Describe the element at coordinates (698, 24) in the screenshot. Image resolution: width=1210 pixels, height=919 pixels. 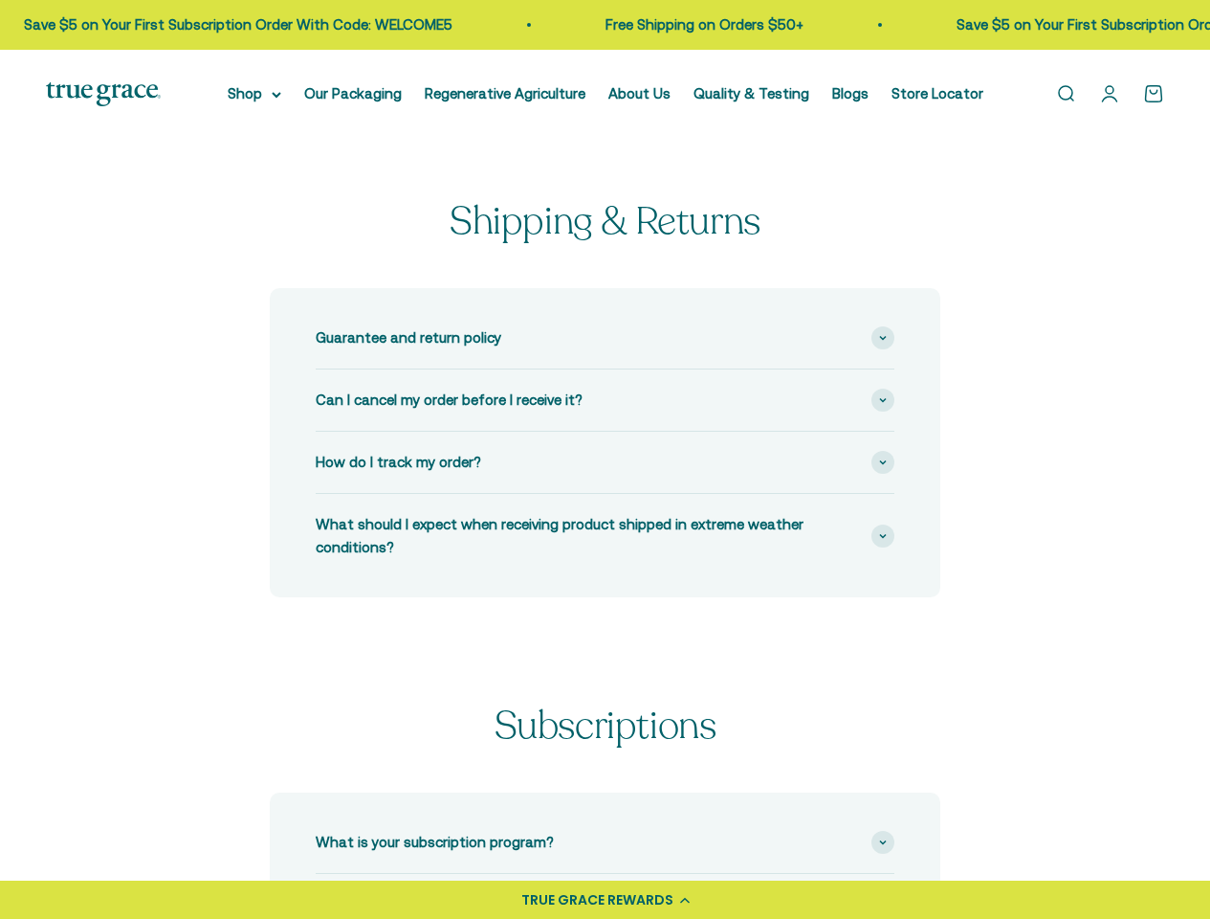
I see `a: Free Shipping on Orders $50+` at that location.